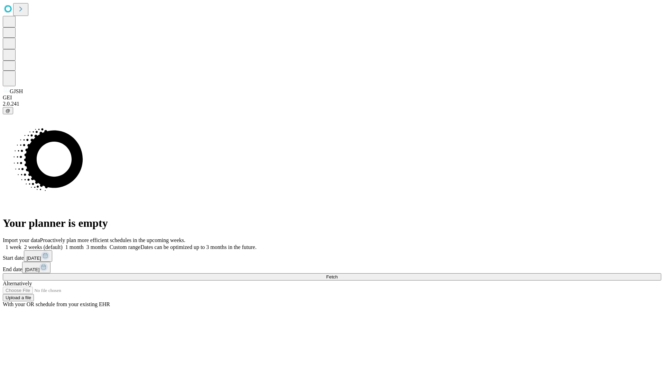  I want to click on div: GEI, so click(332, 98).